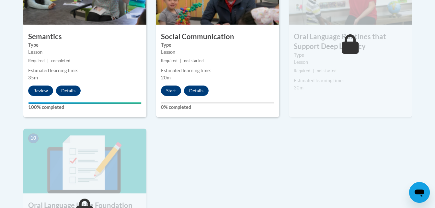  I want to click on span: 20m, so click(166, 77).